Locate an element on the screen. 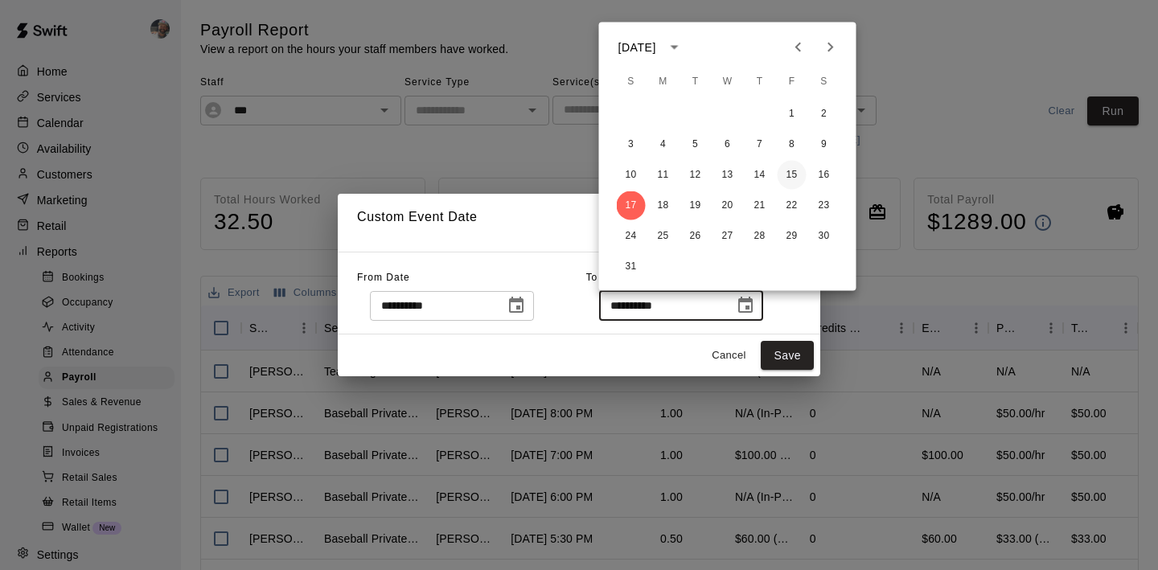  button: 31 is located at coordinates (631, 267).